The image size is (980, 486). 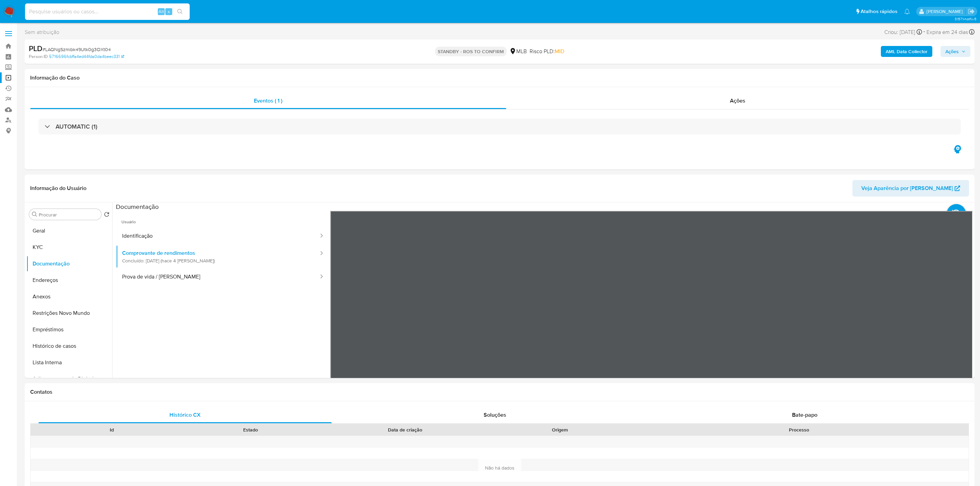 I want to click on span: s, so click(x=169, y=11).